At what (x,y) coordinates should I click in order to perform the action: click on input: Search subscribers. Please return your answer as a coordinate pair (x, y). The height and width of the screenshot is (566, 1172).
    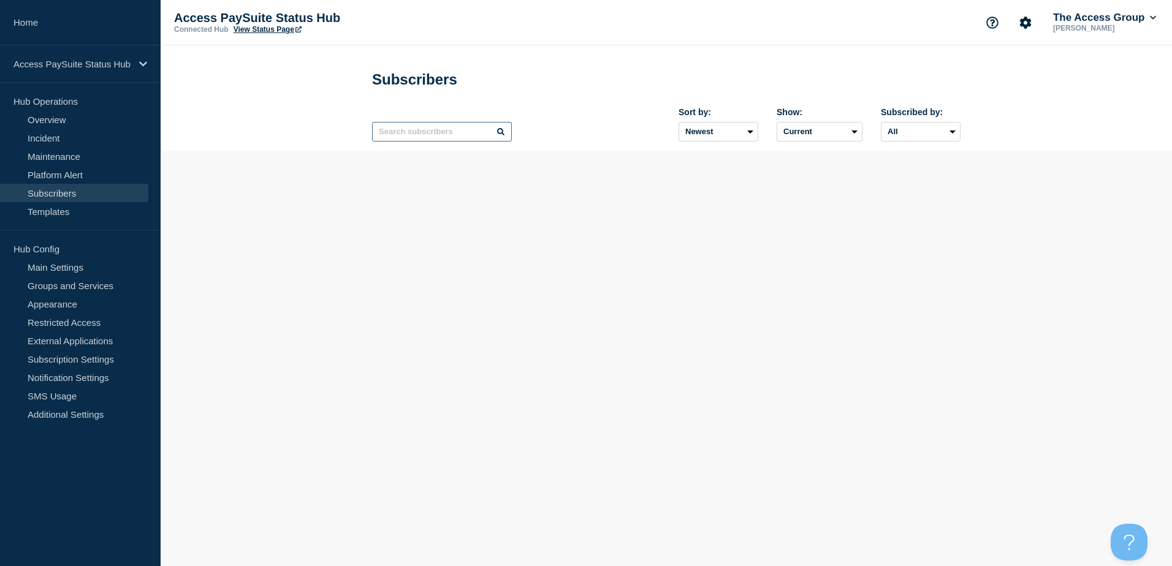
    Looking at the image, I should click on (442, 132).